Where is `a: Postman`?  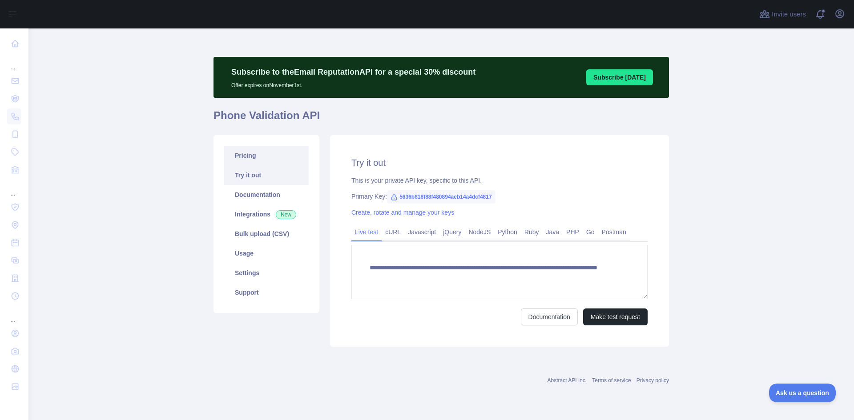 a: Postman is located at coordinates (614, 232).